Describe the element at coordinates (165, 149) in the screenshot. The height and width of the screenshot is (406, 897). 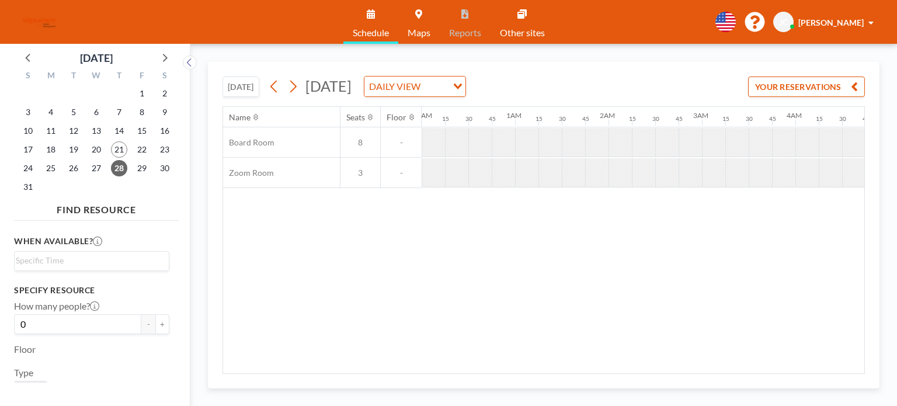
I see `span: Saturday, August 23, 2025` at that location.